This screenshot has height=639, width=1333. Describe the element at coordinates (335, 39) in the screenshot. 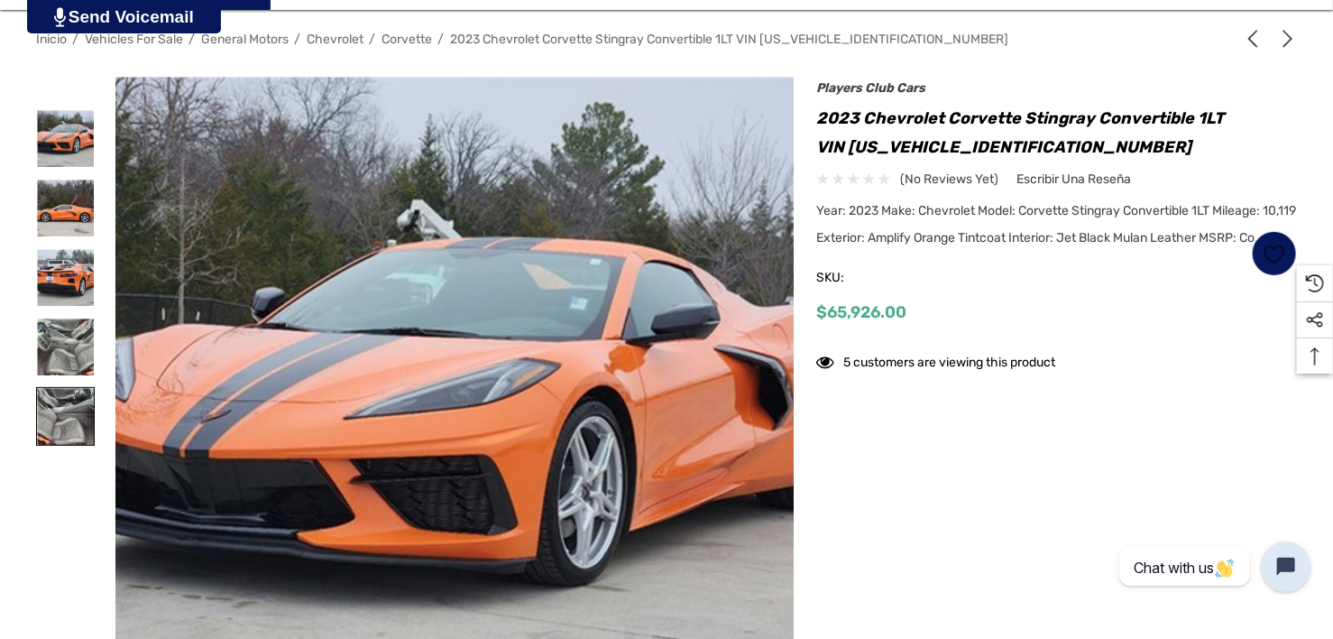

I see `span: Chevrolet` at that location.